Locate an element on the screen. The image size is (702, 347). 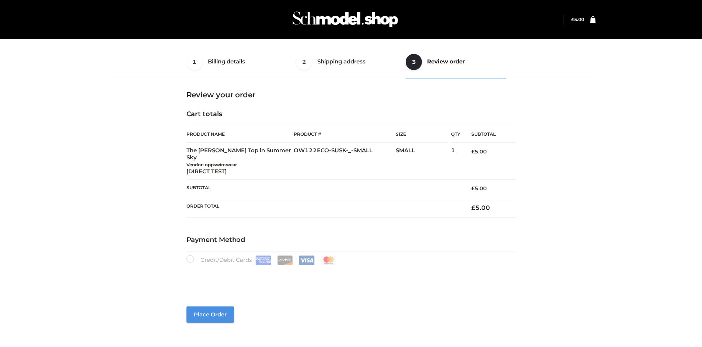
th: Product # is located at coordinates (344, 134).